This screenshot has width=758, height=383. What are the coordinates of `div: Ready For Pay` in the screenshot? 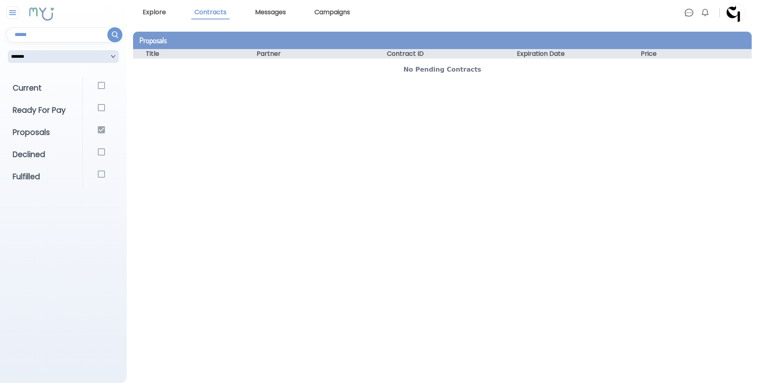 It's located at (44, 110).